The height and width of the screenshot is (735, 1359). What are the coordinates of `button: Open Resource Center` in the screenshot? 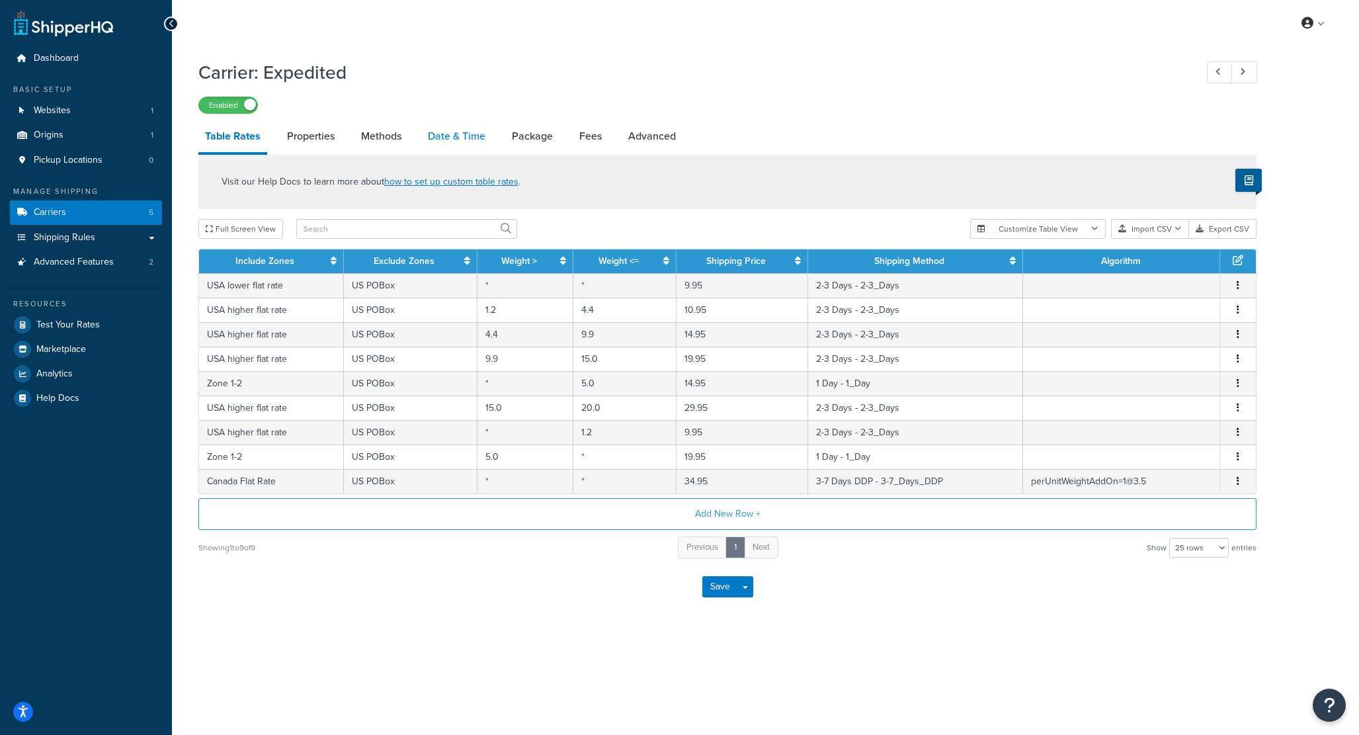 It's located at (1330, 705).